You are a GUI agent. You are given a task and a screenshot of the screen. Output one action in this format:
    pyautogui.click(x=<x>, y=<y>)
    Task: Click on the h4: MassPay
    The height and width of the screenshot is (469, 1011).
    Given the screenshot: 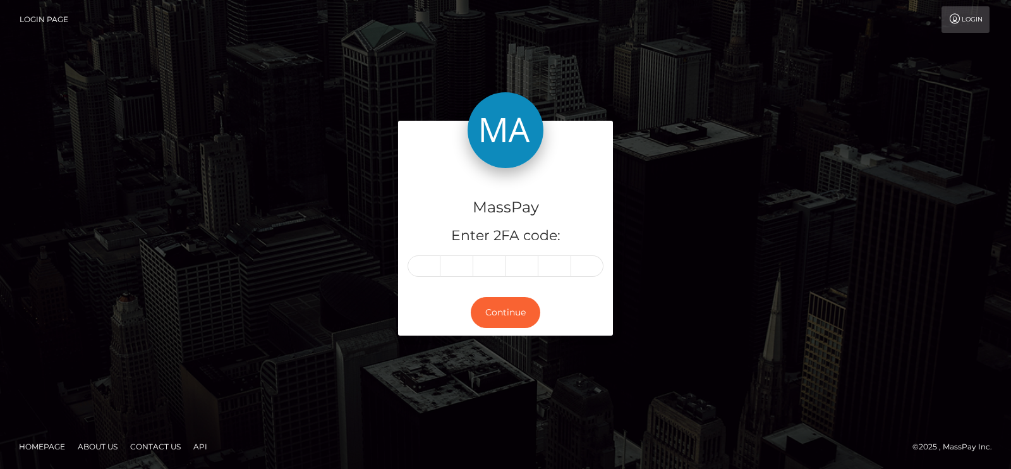 What is the action you would take?
    pyautogui.click(x=506, y=207)
    